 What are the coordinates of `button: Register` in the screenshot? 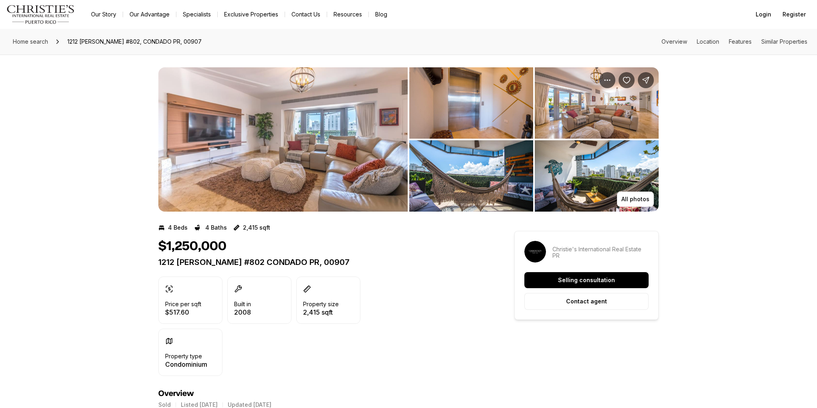 It's located at (794, 14).